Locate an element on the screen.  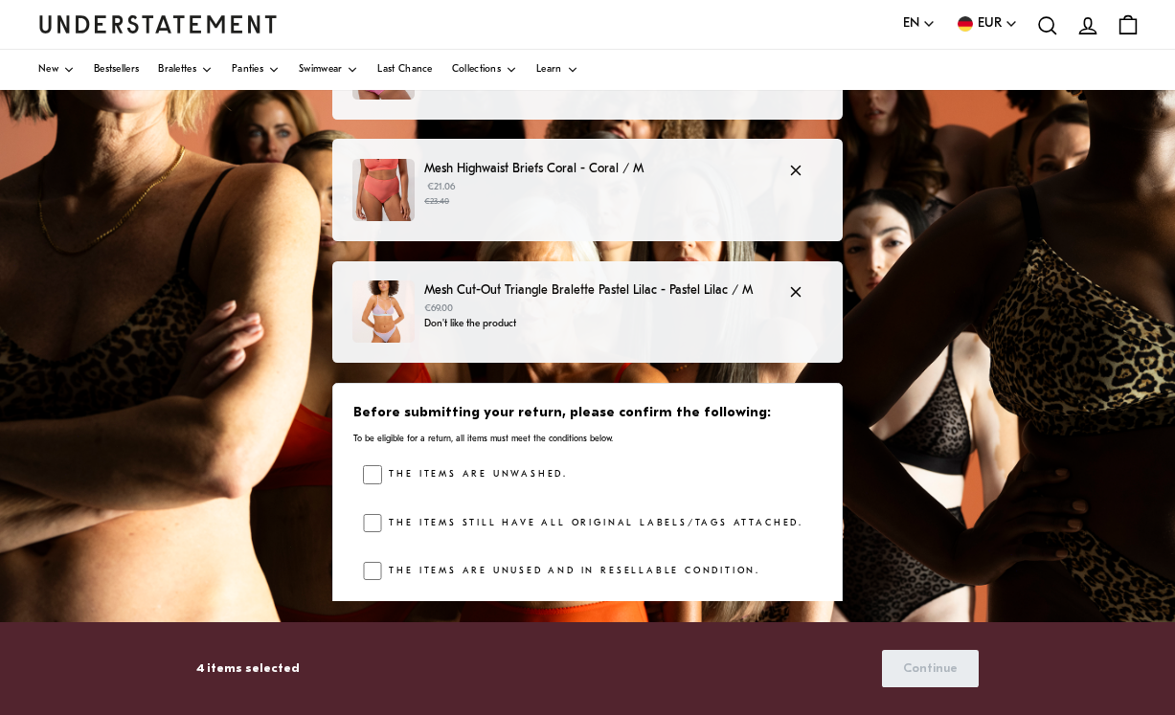
strike: €23.40 is located at coordinates (437, 201).